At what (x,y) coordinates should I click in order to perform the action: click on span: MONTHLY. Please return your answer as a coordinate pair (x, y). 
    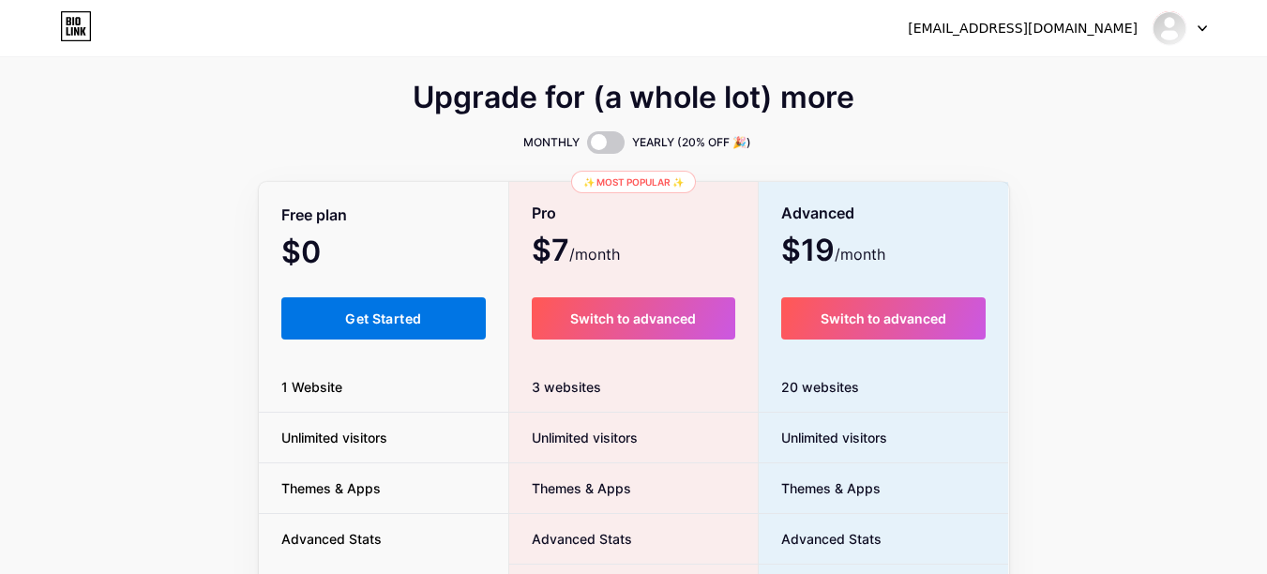
    Looking at the image, I should click on (552, 143).